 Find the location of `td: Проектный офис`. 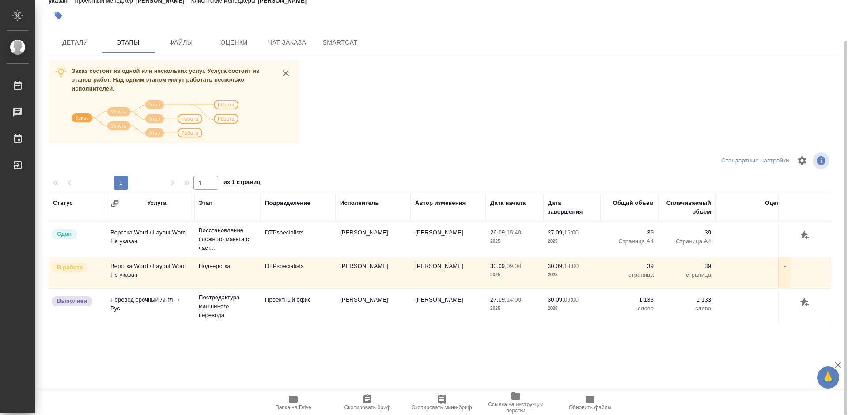

td: Проектный офис is located at coordinates (298, 307).